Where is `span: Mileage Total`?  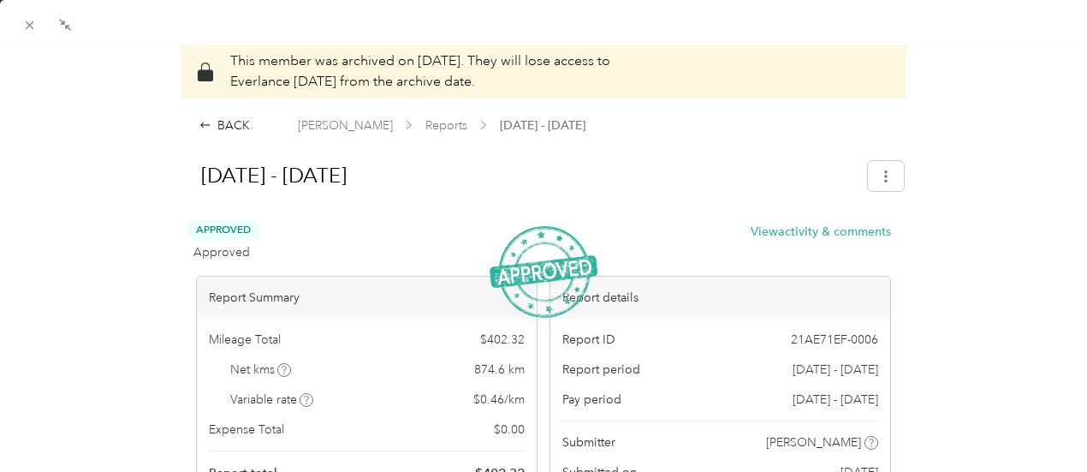
span: Mileage Total is located at coordinates (245, 339).